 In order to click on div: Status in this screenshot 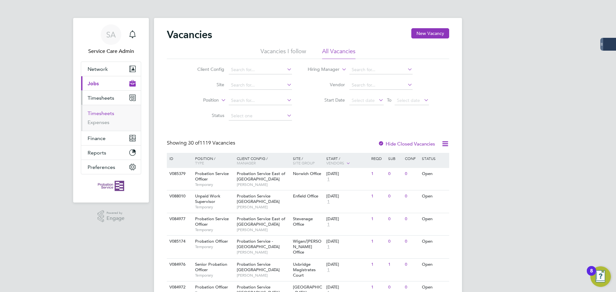, I will do `click(434, 159)`.